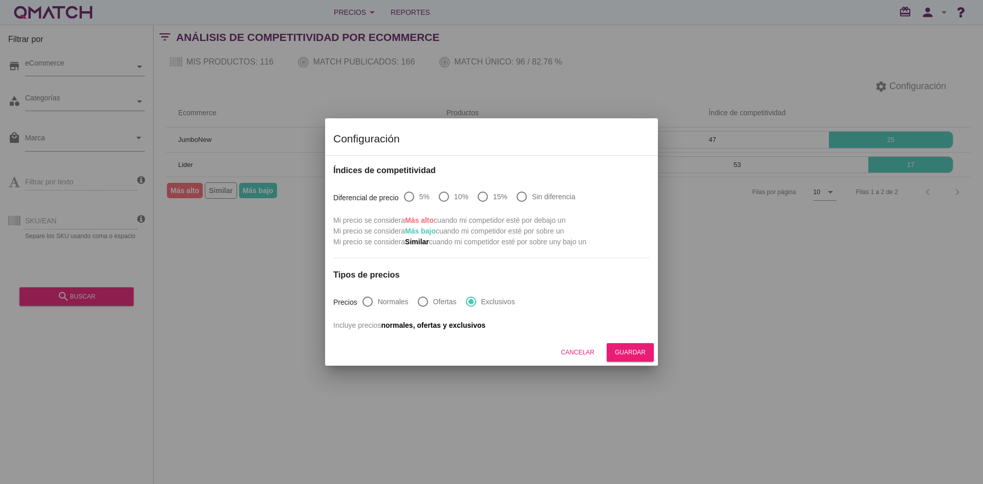 The width and height of the screenshot is (983, 484). Describe the element at coordinates (492, 170) in the screenshot. I see `h3: Índices de competitividad` at that location.